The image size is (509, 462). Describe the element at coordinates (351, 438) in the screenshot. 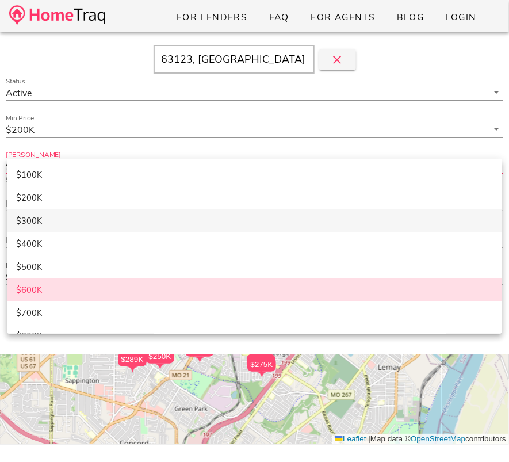

I see `a: Leaflet` at that location.